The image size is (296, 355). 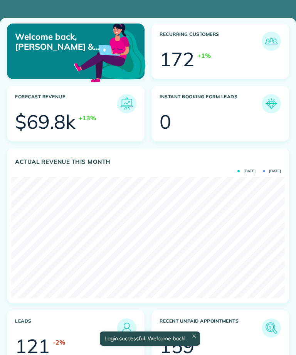 What do you see at coordinates (127, 328) in the screenshot?
I see `img: icon_leads-1bed01f49abd5b7fead27621c3d59655bb73ed531f8eeb49469d10e621d6b896.png` at bounding box center [127, 328].